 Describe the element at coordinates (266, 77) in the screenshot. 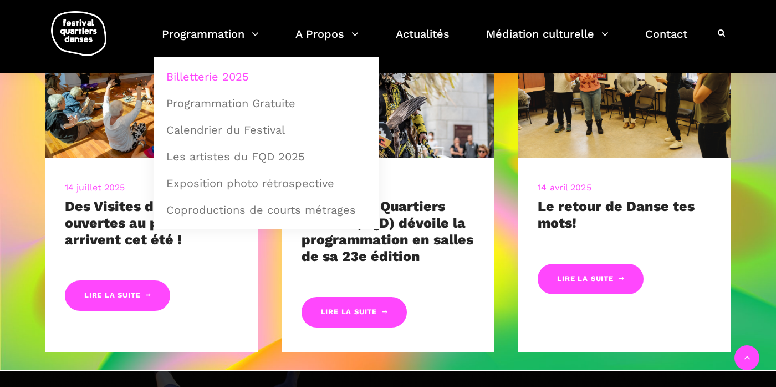

I see `a: Billetterie 2025` at that location.